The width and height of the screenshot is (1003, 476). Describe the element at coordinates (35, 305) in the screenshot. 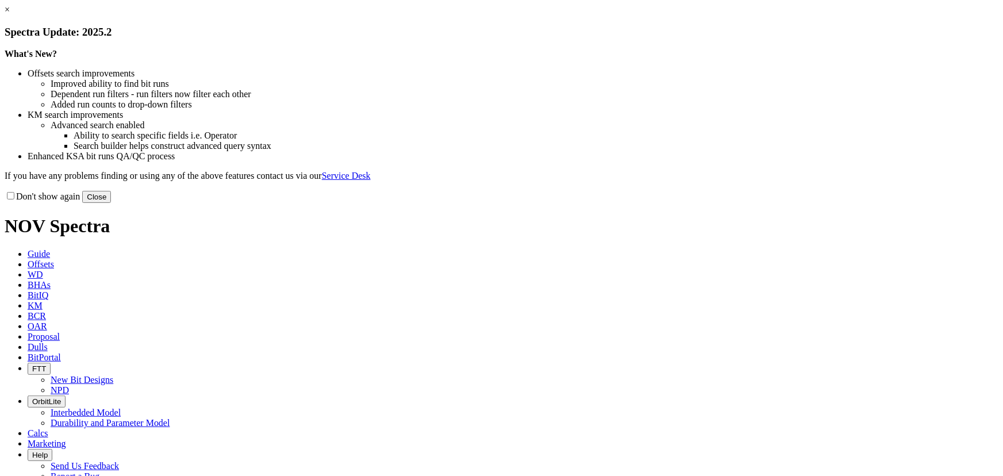

I see `span: KM` at that location.